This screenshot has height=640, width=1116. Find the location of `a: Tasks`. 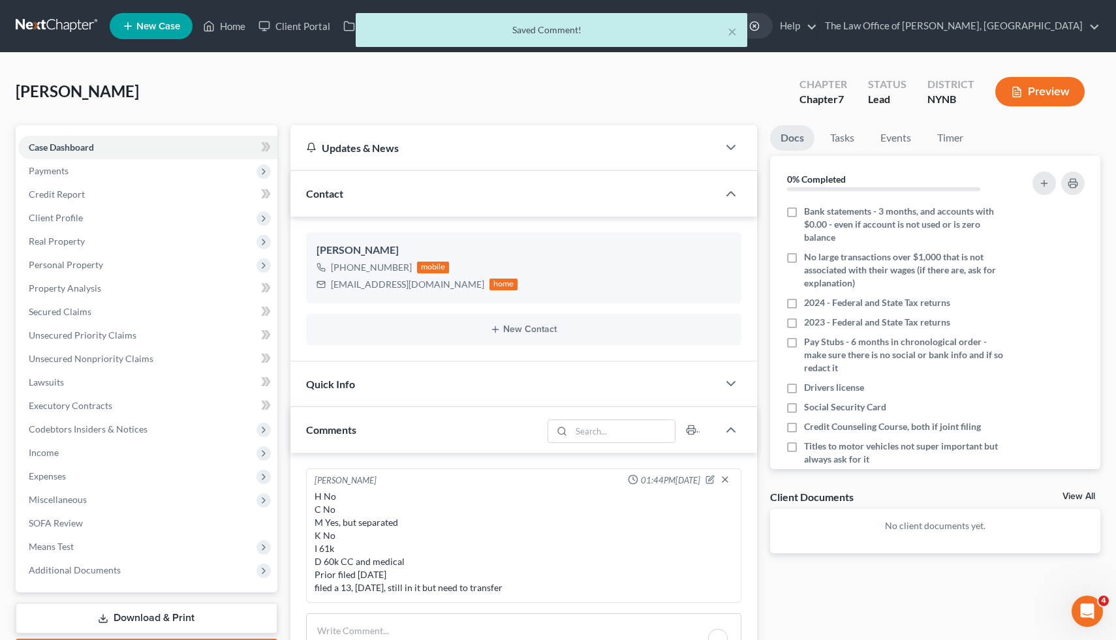

a: Tasks is located at coordinates (842, 138).